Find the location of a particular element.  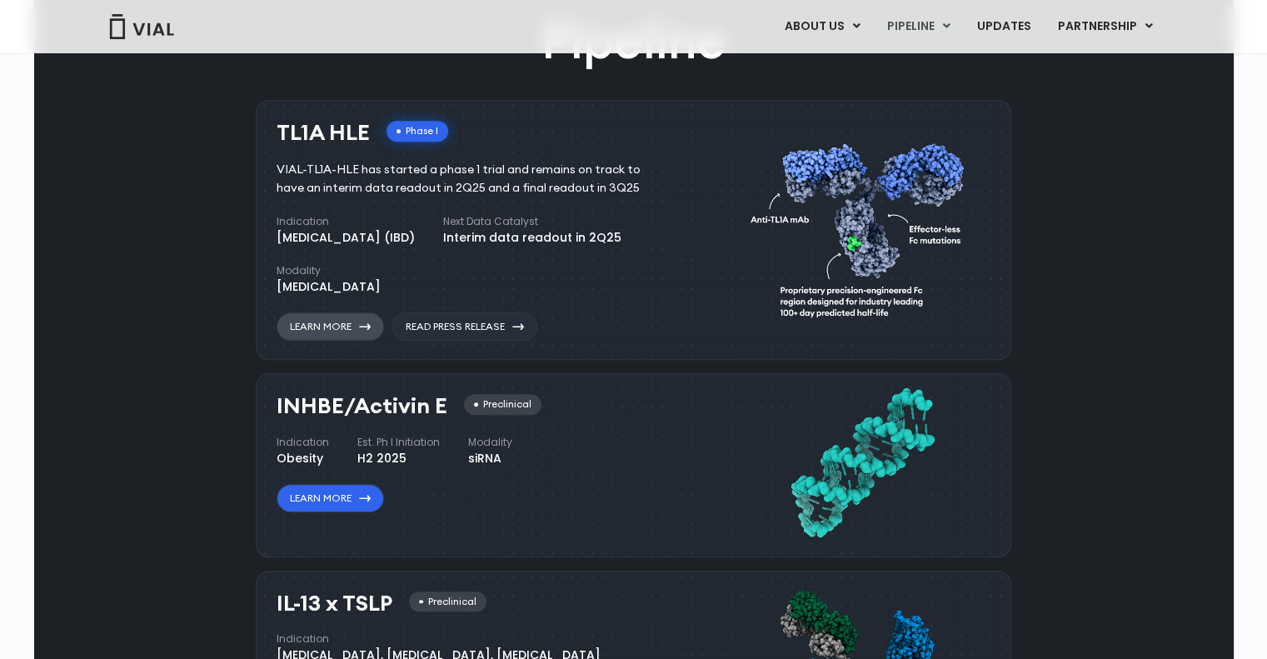

a: UPDATES is located at coordinates (1003, 27).